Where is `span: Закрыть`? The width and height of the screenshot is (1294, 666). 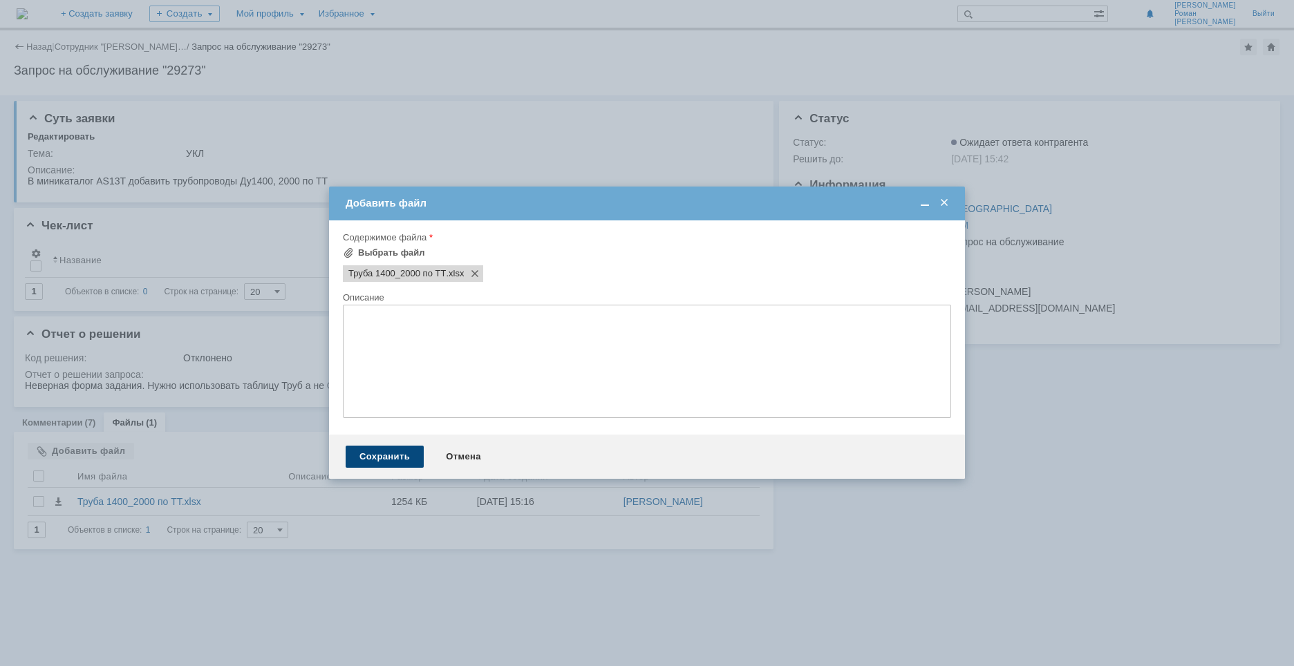 span: Закрыть is located at coordinates (944, 203).